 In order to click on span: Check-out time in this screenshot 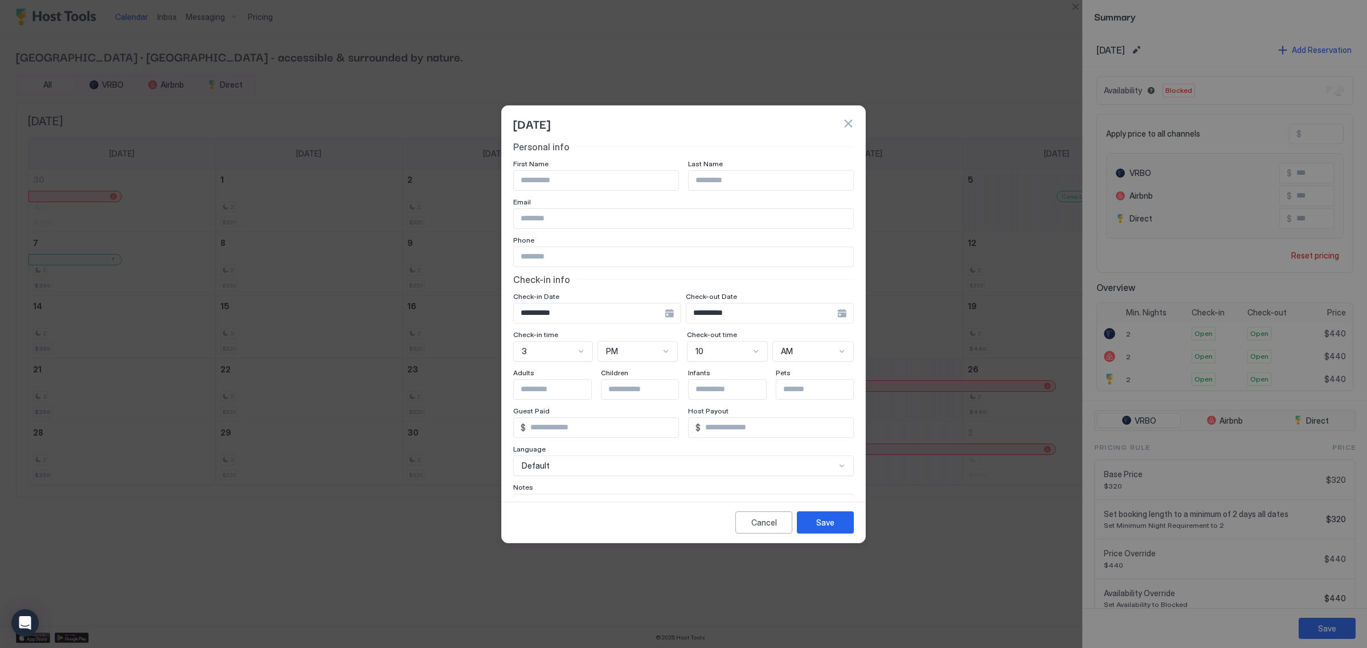, I will do `click(712, 334)`.